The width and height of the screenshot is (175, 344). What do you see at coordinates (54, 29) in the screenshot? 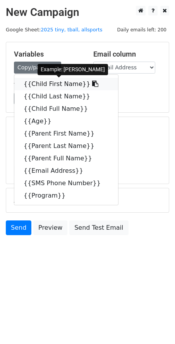
I see `small: Google Sheet:` at bounding box center [54, 29].